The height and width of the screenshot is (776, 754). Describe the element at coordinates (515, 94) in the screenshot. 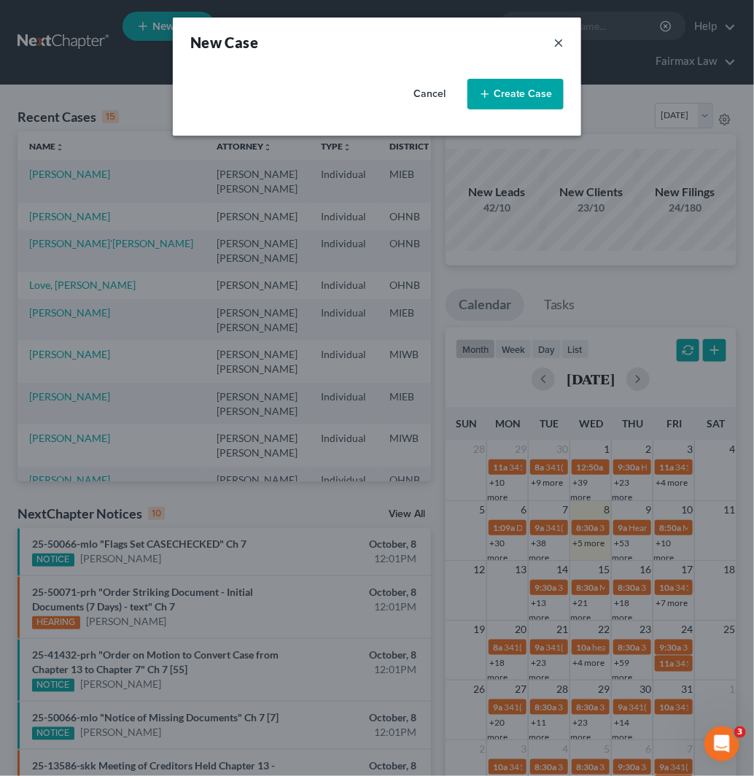

I see `button: Create Case` at that location.